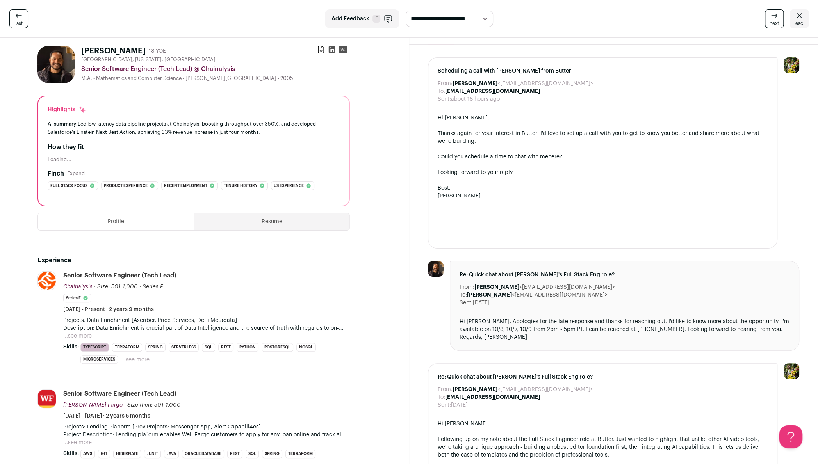 This screenshot has width=818, height=464. Describe the element at coordinates (603, 137) in the screenshot. I see `div: Thanks again for your interest in Butter! I'd love to set up a call with you to get to know you b...` at that location.